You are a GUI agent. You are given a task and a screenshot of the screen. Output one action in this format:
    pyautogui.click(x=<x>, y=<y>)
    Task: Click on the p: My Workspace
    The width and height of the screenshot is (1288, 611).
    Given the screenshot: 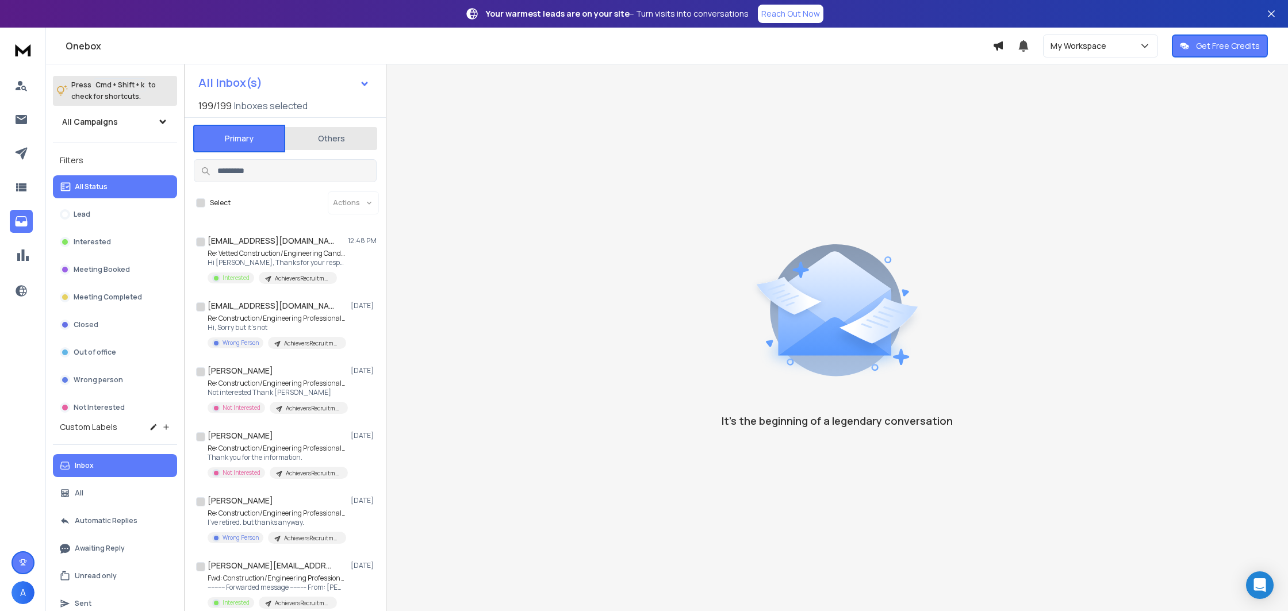 What is the action you would take?
    pyautogui.click(x=1080, y=46)
    